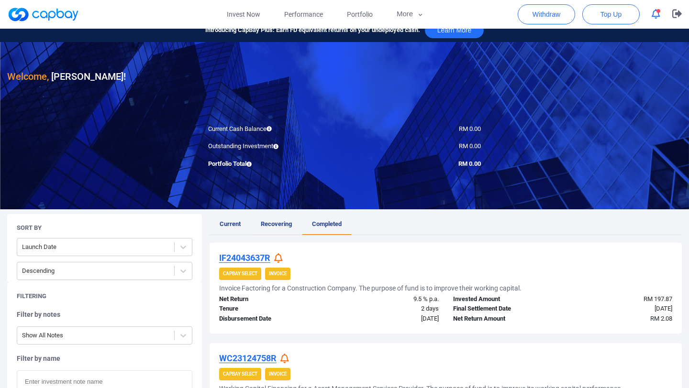 This screenshot has width=689, height=388. I want to click on button: Top Up, so click(611, 14).